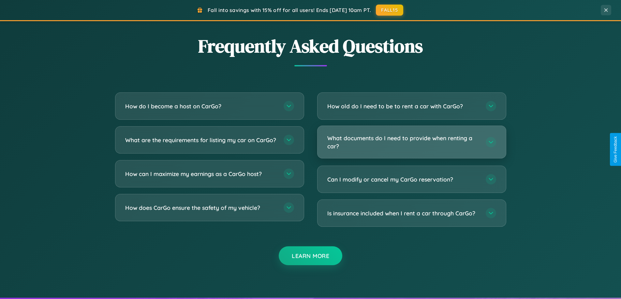 The width and height of the screenshot is (621, 299). I want to click on h3: How does CarGo ensure the safety of my vehicle?, so click(201, 208).